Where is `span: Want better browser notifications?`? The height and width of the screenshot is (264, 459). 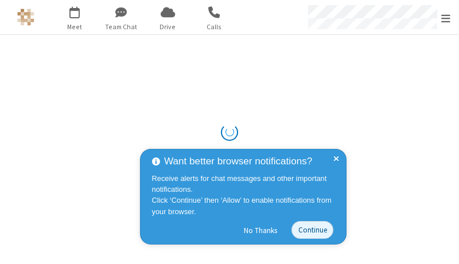 span: Want better browser notifications? is located at coordinates (238, 162).